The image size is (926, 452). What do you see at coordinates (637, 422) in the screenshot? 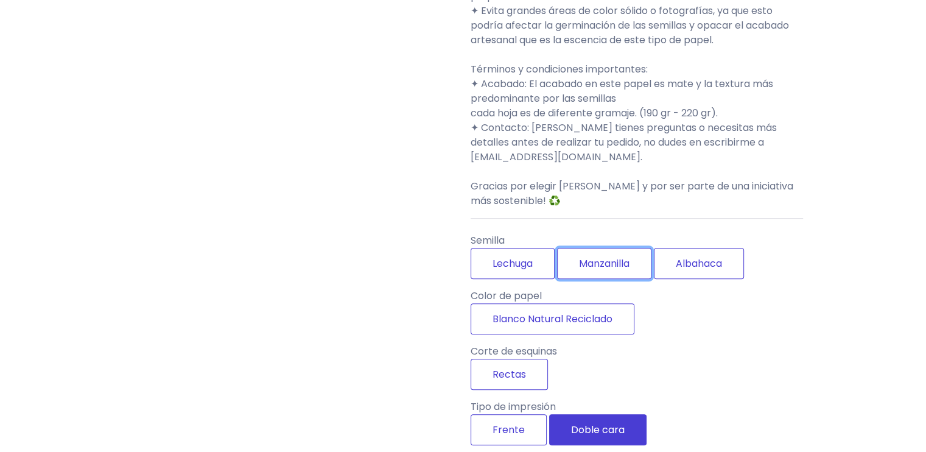
I see `div: Tipo de impresión` at bounding box center [637, 422].